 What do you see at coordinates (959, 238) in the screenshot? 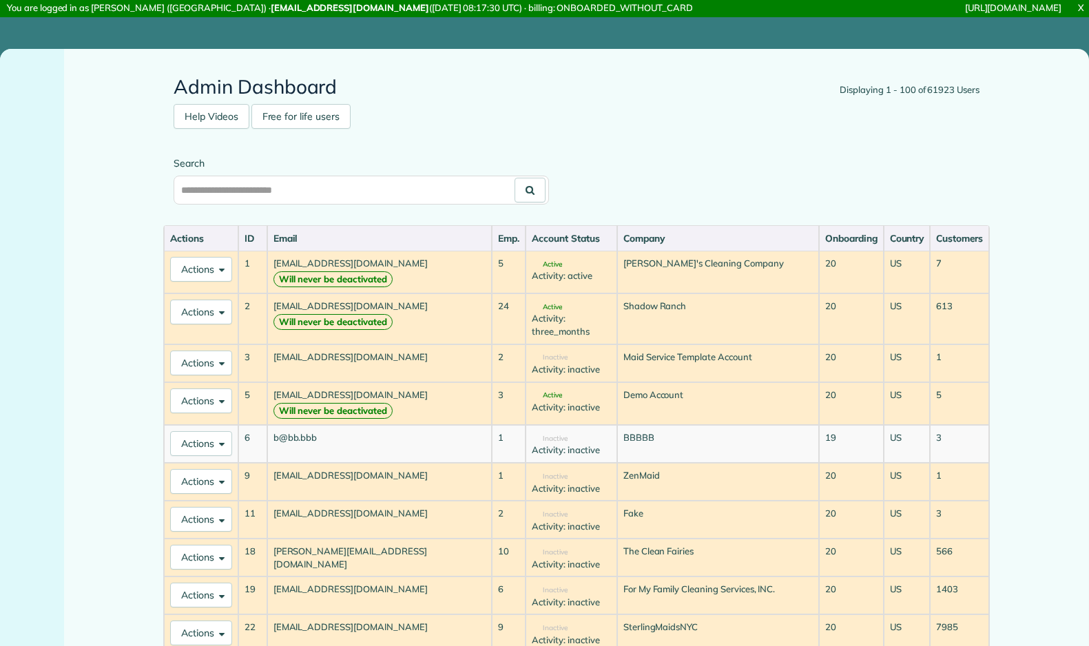
I see `div: Customers` at bounding box center [959, 238].